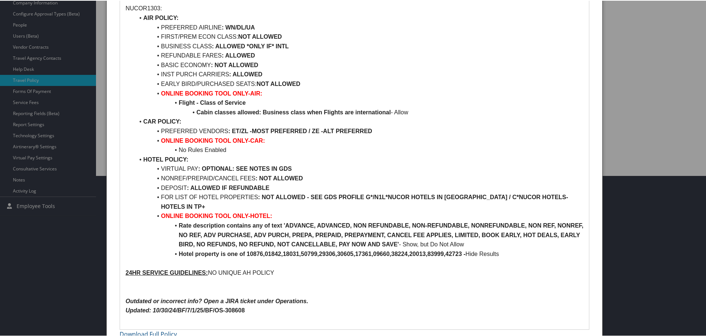 The width and height of the screenshot is (706, 336). I want to click on strong: Cabin classes allowed: Business class when Flights are international, so click(294, 112).